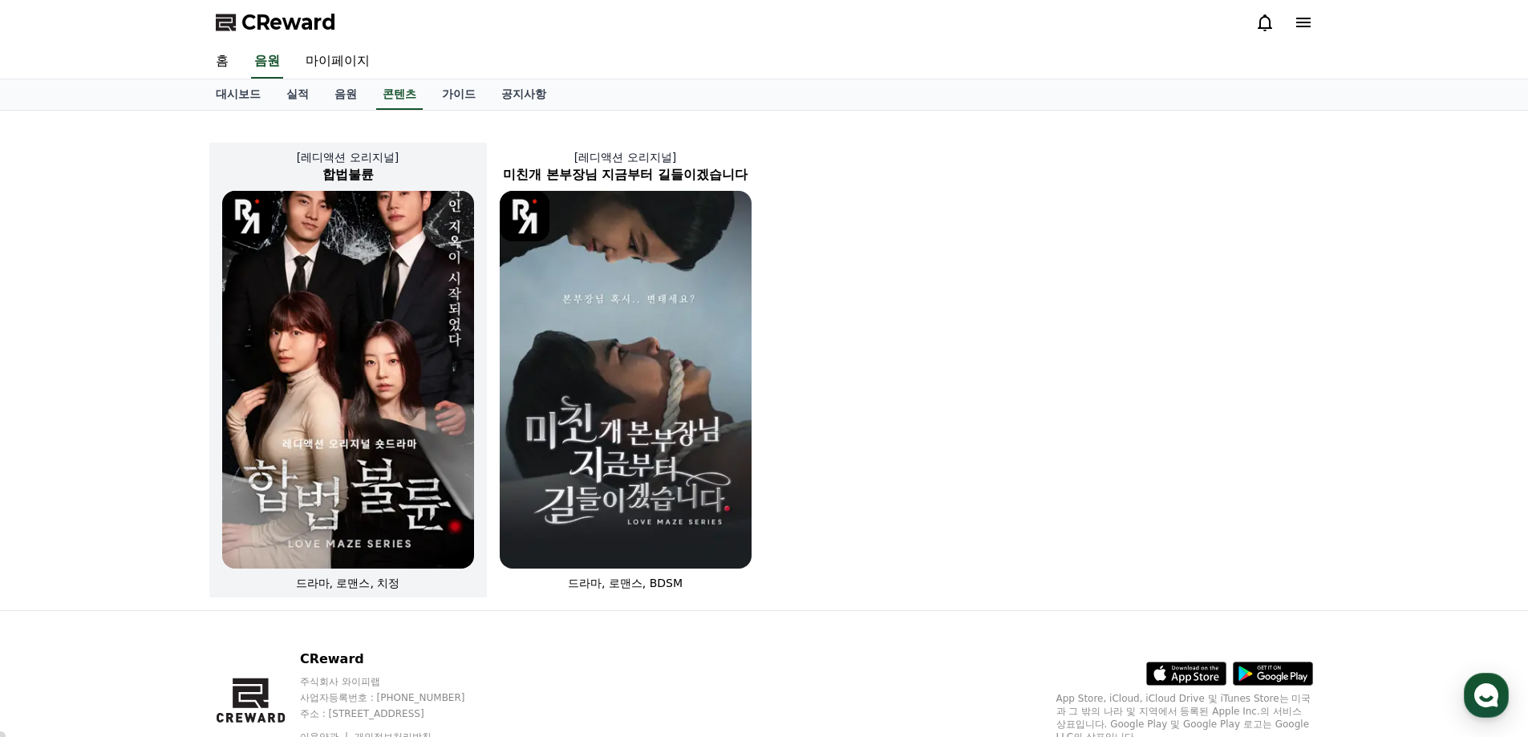 The height and width of the screenshot is (737, 1528). What do you see at coordinates (398, 682) in the screenshot?
I see `p: 주식회사 와이피랩` at bounding box center [398, 682].